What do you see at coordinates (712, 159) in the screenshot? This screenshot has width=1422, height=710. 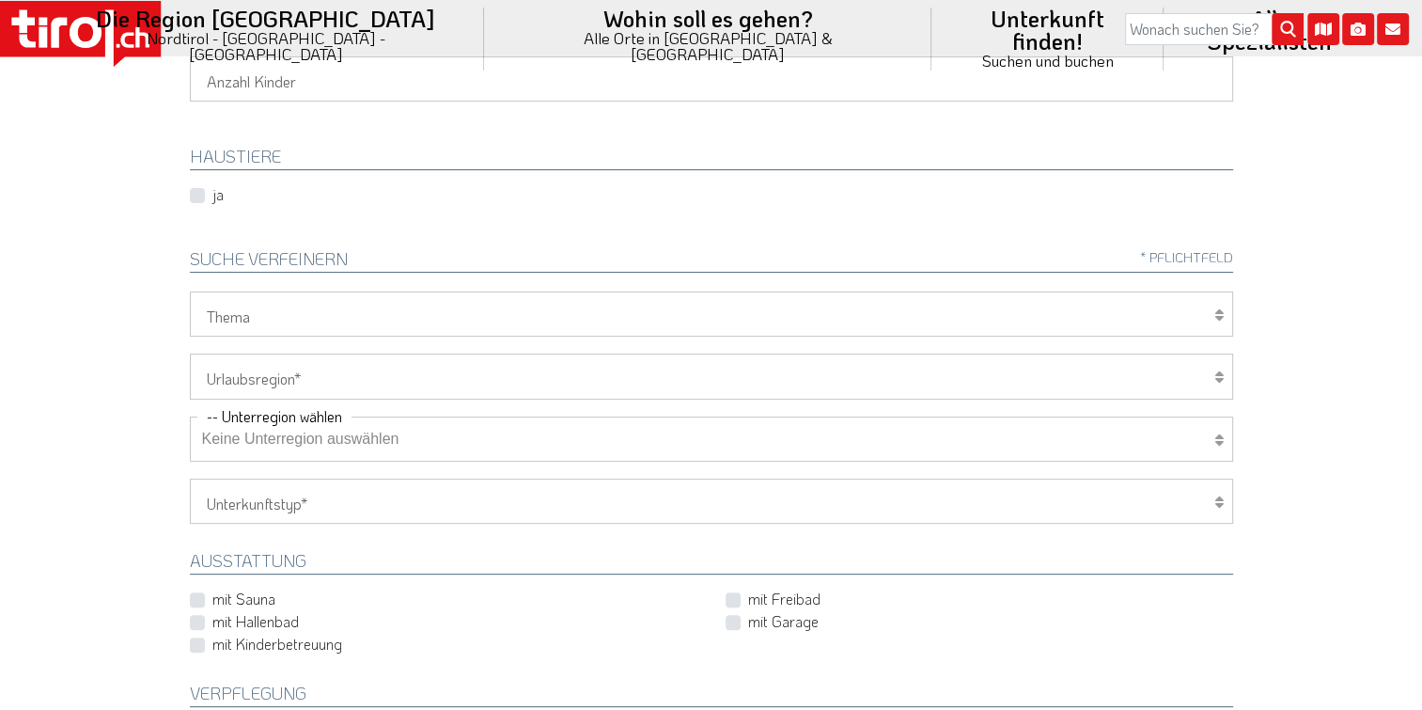 I see `h2: HAUSTIERE` at bounding box center [712, 159].